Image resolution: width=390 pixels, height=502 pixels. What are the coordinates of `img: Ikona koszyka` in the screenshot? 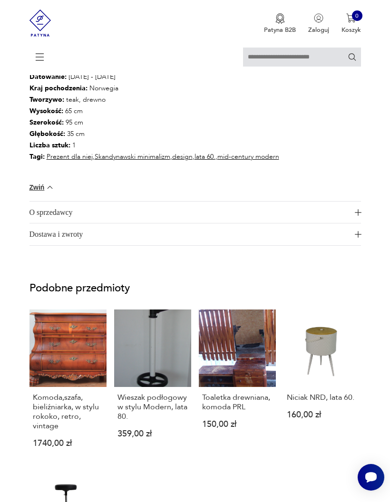 It's located at (351, 18).